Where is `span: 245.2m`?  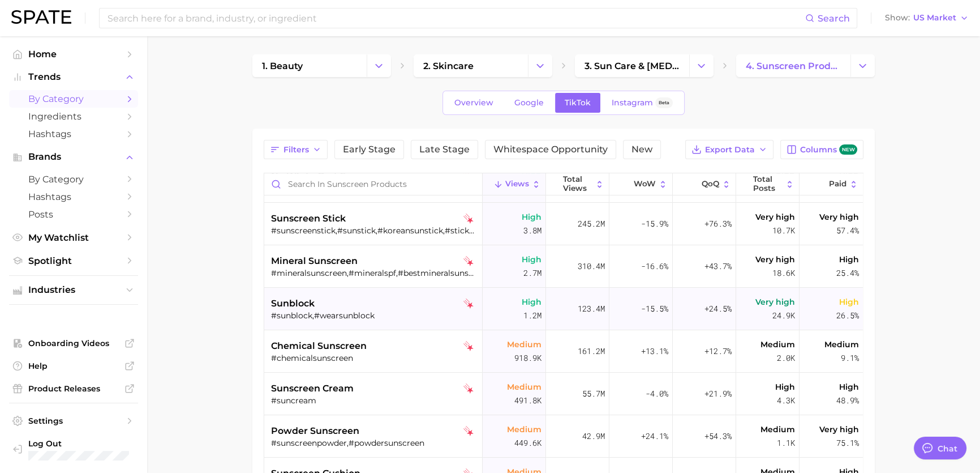
span: 245.2m is located at coordinates (592, 224).